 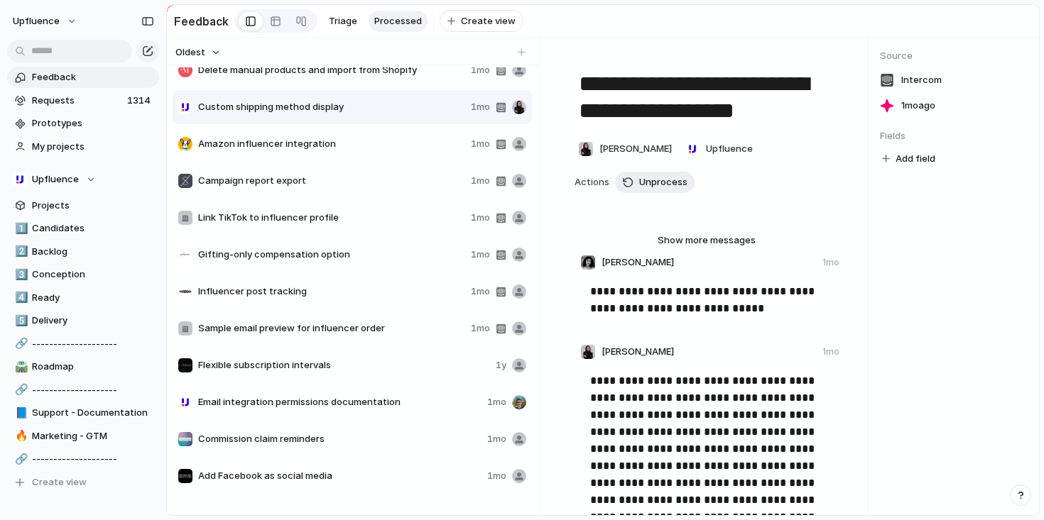 What do you see at coordinates (93, 124) in the screenshot?
I see `span: Prototypes` at bounding box center [93, 124].